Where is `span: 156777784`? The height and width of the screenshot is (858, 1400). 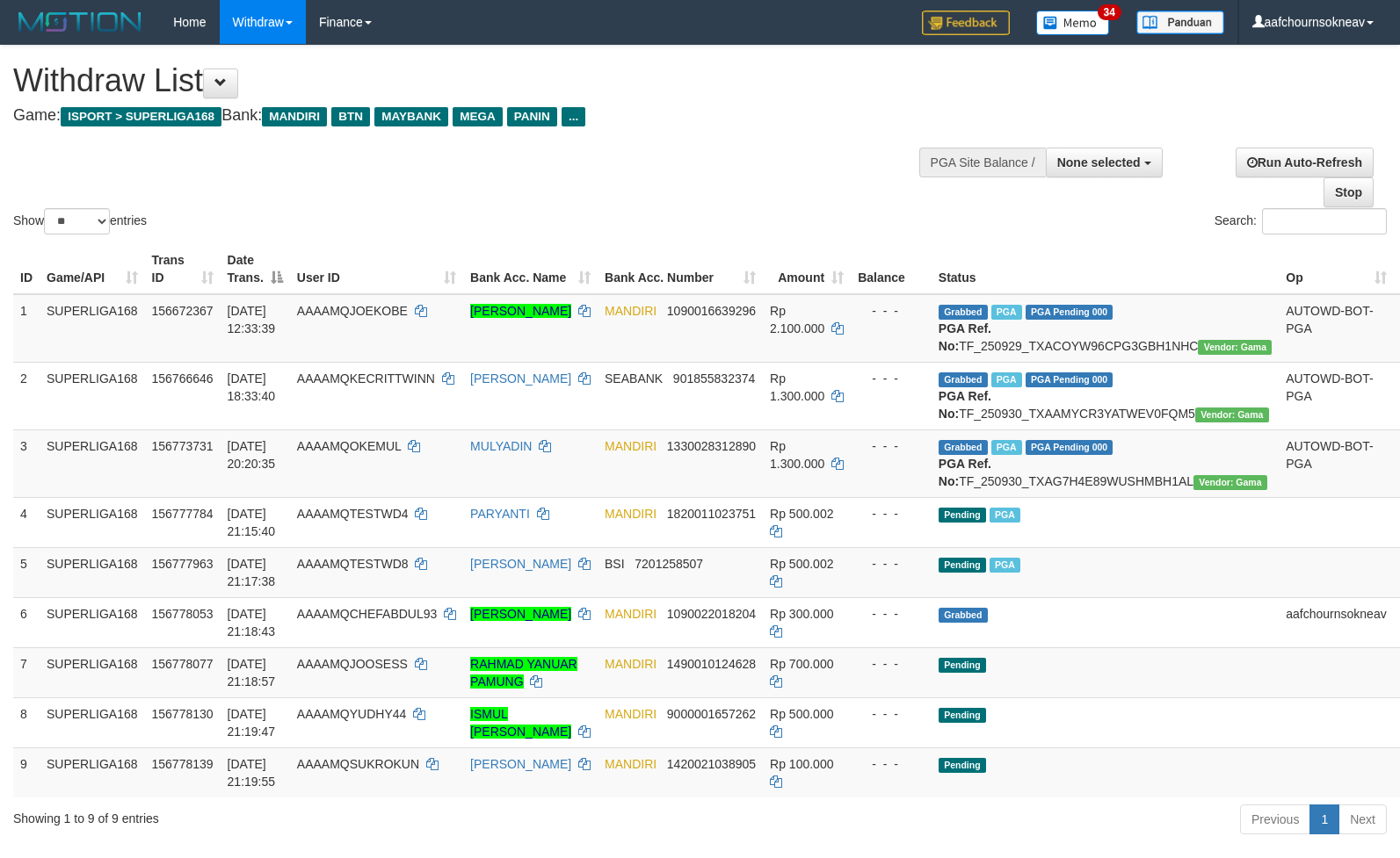 span: 156777784 is located at coordinates (182, 514).